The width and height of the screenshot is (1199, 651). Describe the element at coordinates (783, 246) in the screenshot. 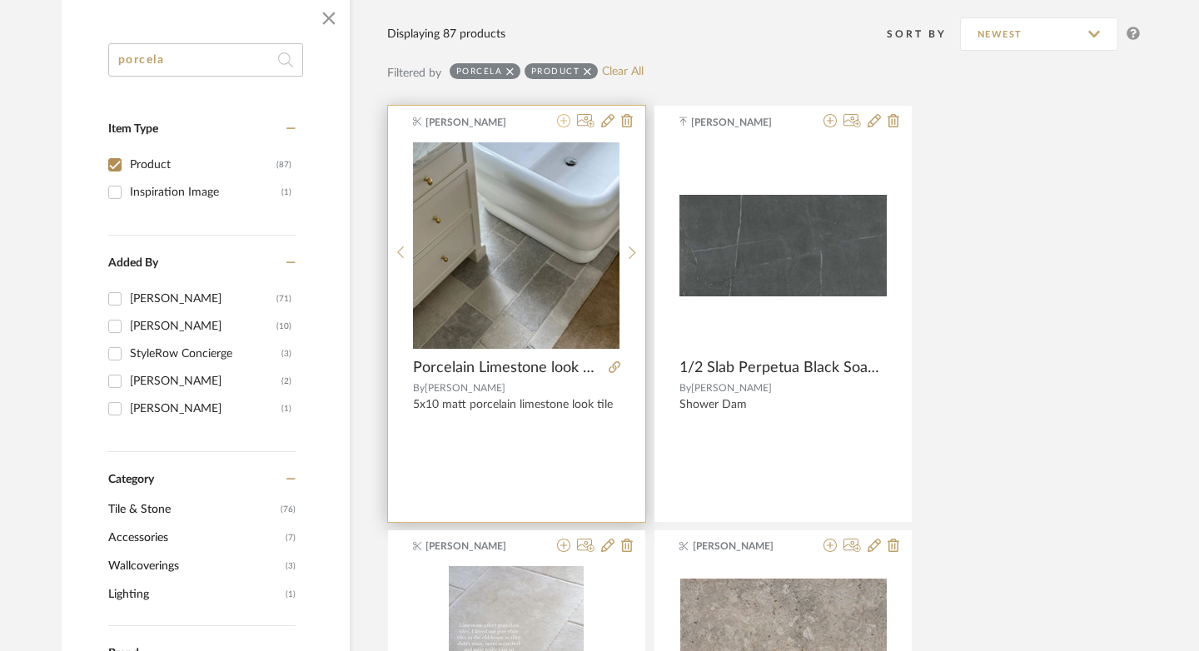

I see `img: 1/2 Slab Perpetua Black Soapstone Hammered - Porcelain` at that location.